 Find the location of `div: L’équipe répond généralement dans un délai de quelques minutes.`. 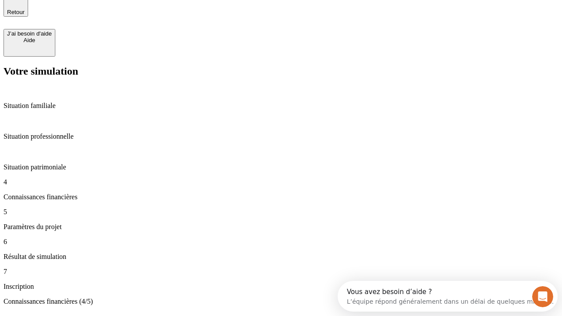

div: L’équipe répond généralement dans un délai de quelques minutes. is located at coordinates (112, 19).